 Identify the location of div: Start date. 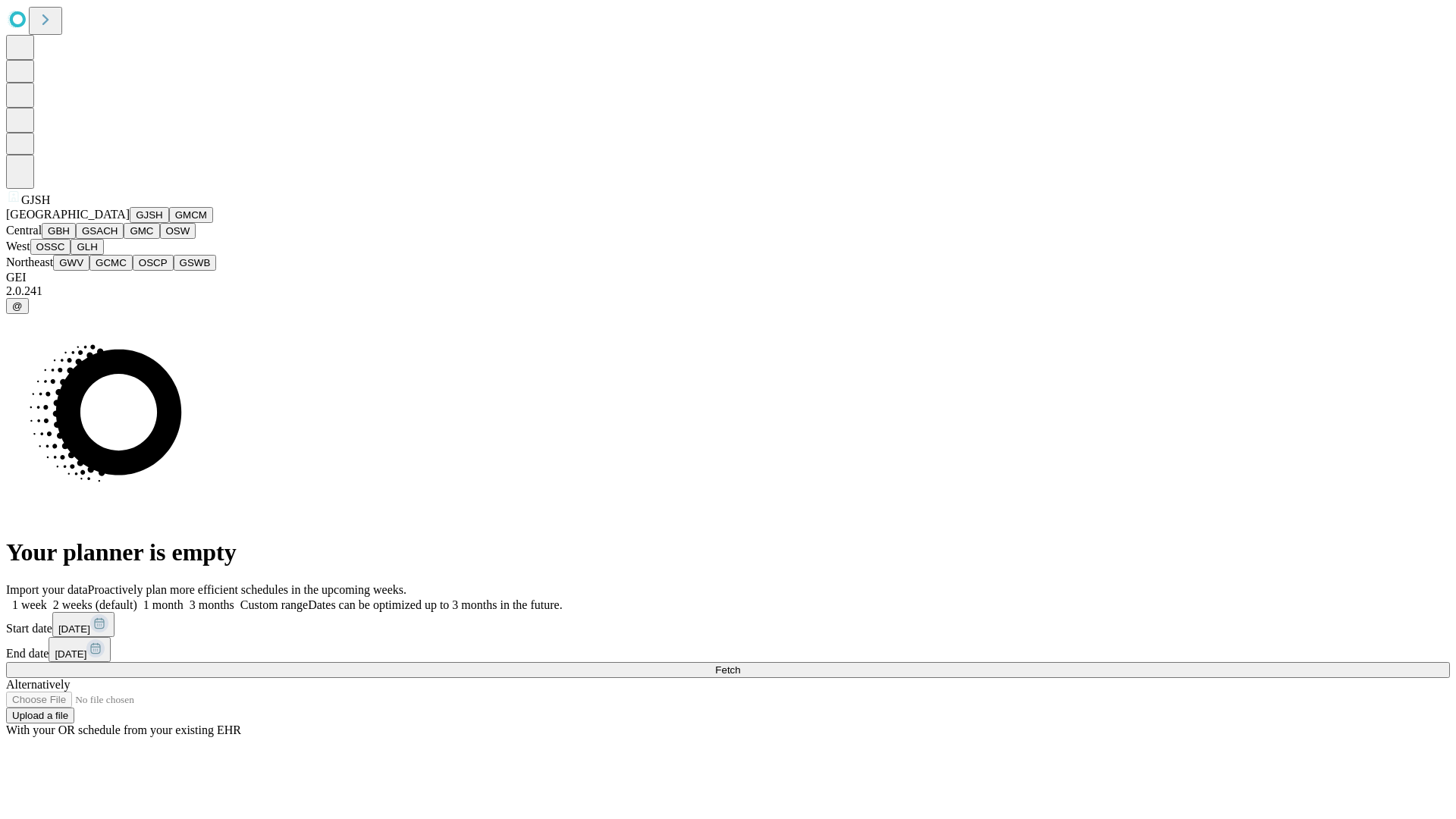
(728, 624).